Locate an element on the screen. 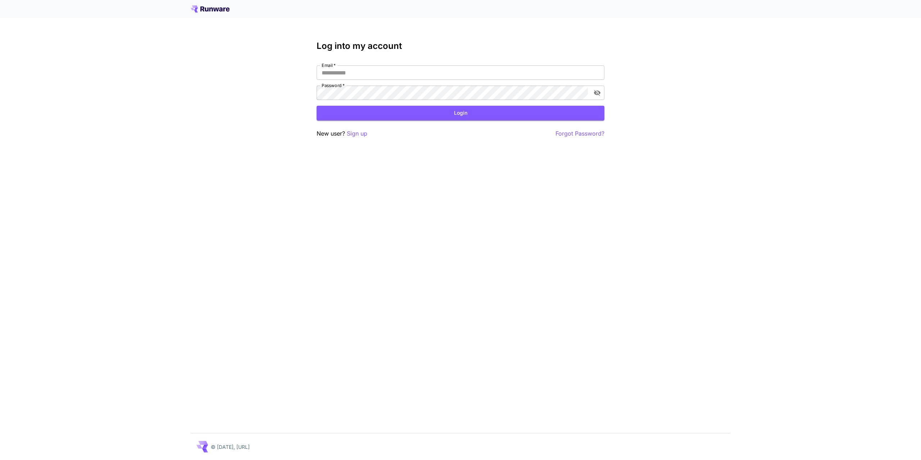 Image resolution: width=921 pixels, height=460 pixels. p: Sign up is located at coordinates (357, 134).